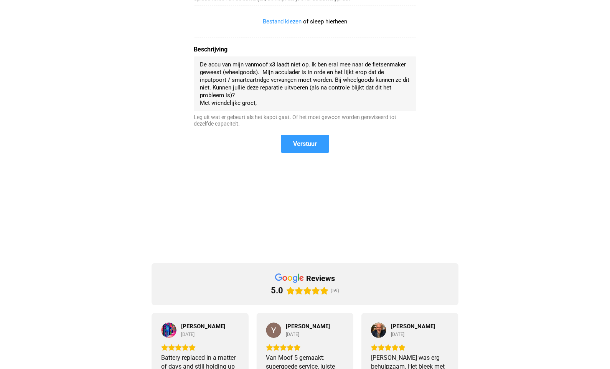  Describe the element at coordinates (169, 330) in the screenshot. I see `img: Gabe Honan` at that location.